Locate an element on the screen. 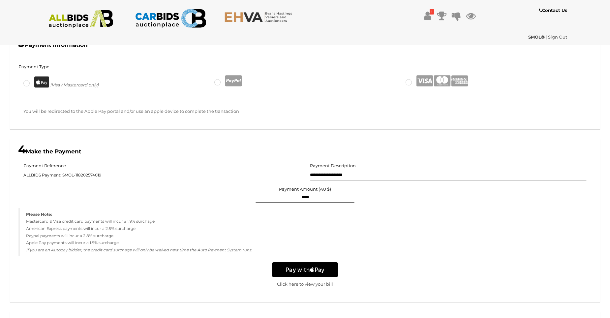 This screenshot has height=318, width=610. blockquote: Mastercard & Visa credit card payments will incur a 1.9% surchage. American Express payments will... is located at coordinates (305, 232).